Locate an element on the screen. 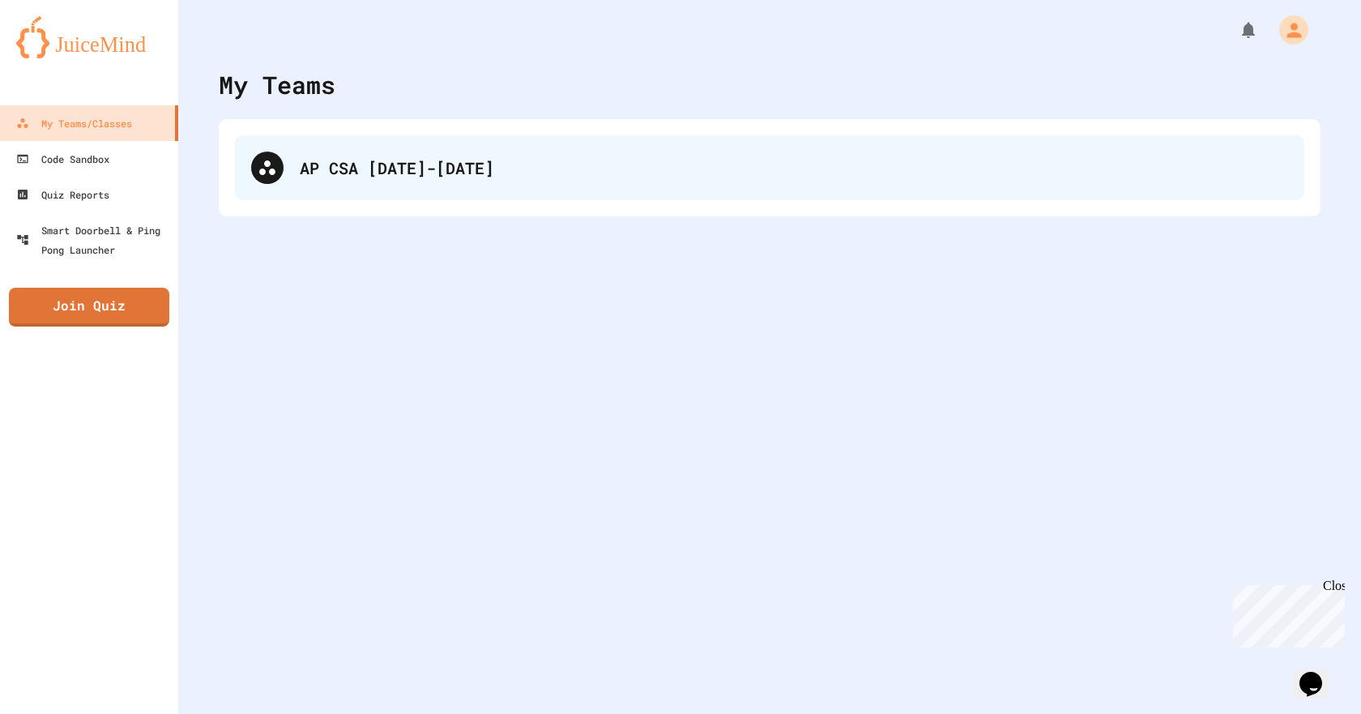  div: My Teams/Classes is located at coordinates (74, 123).